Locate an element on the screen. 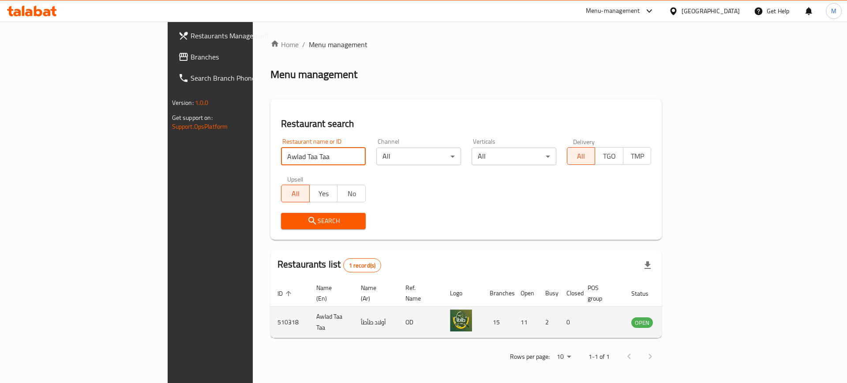  span: Name (En) is located at coordinates (329, 293).